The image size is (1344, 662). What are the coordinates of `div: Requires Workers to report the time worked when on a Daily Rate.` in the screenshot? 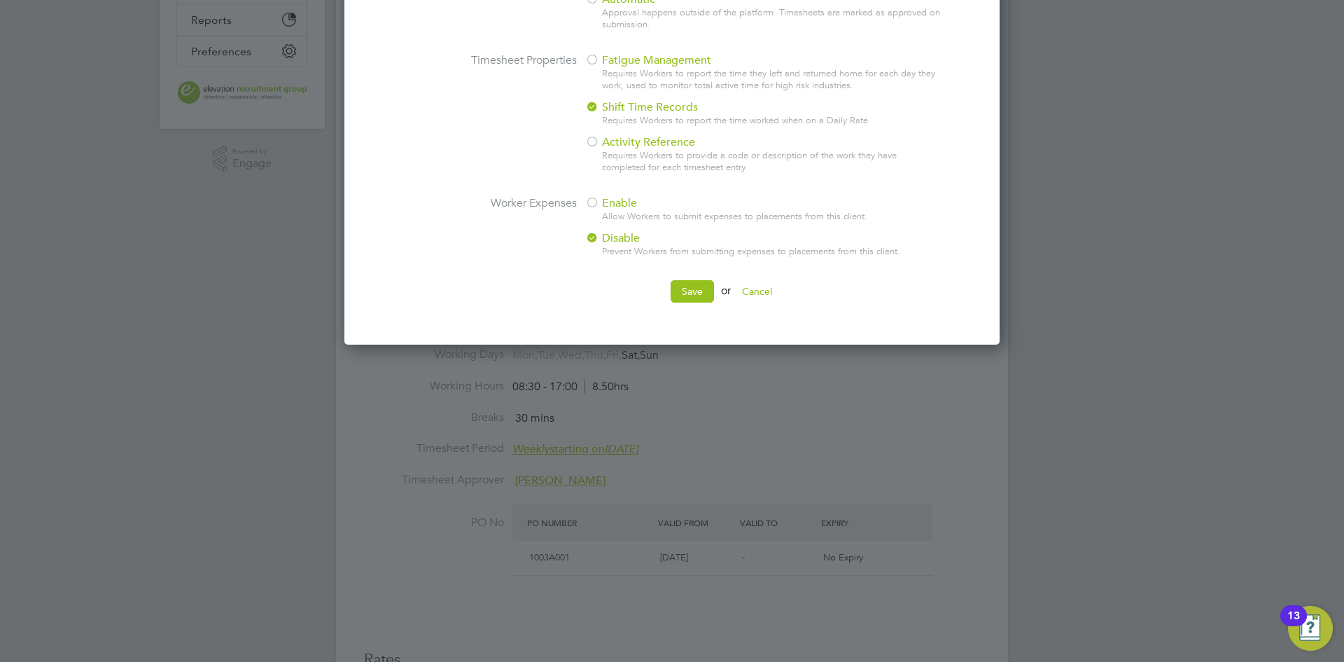 It's located at (772, 120).